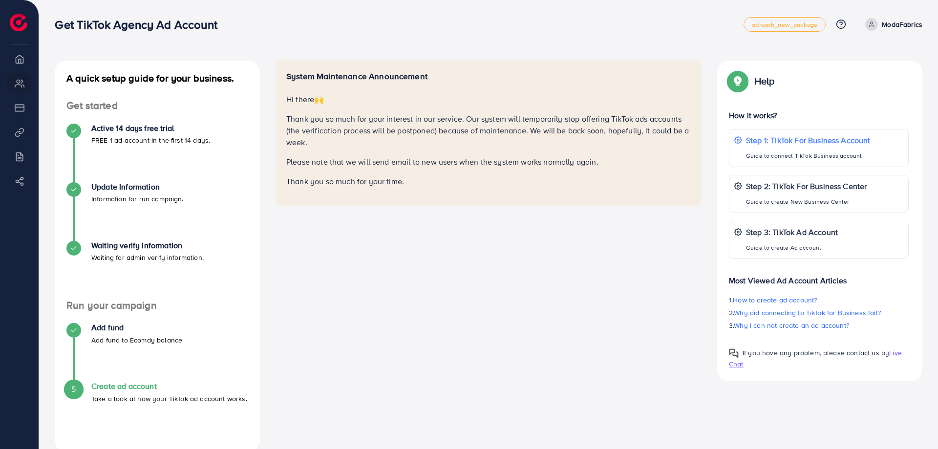 Image resolution: width=938 pixels, height=449 pixels. Describe the element at coordinates (150, 128) in the screenshot. I see `h4: Active 14 days free trial` at that location.